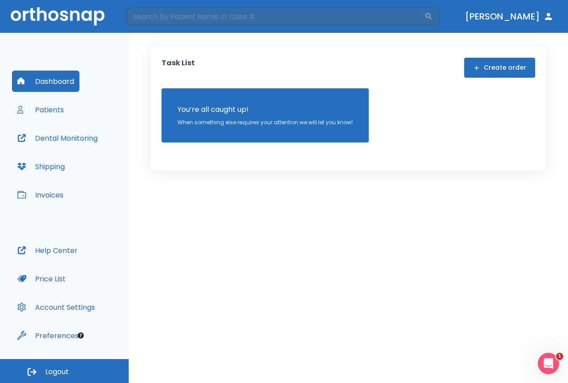  Describe the element at coordinates (56, 307) in the screenshot. I see `button: Account Settings` at that location.